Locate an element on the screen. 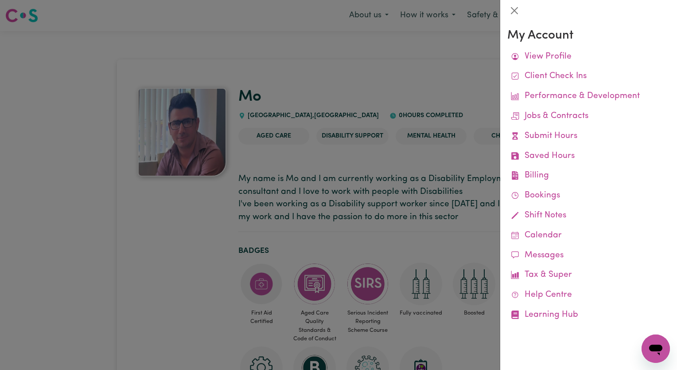  a: Billing is located at coordinates (588, 175).